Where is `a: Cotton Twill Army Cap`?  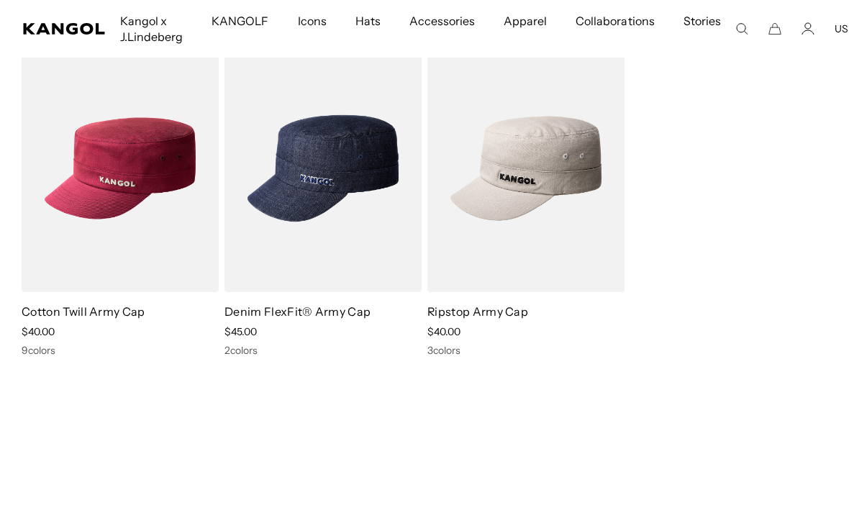 a: Cotton Twill Army Cap is located at coordinates (83, 311).